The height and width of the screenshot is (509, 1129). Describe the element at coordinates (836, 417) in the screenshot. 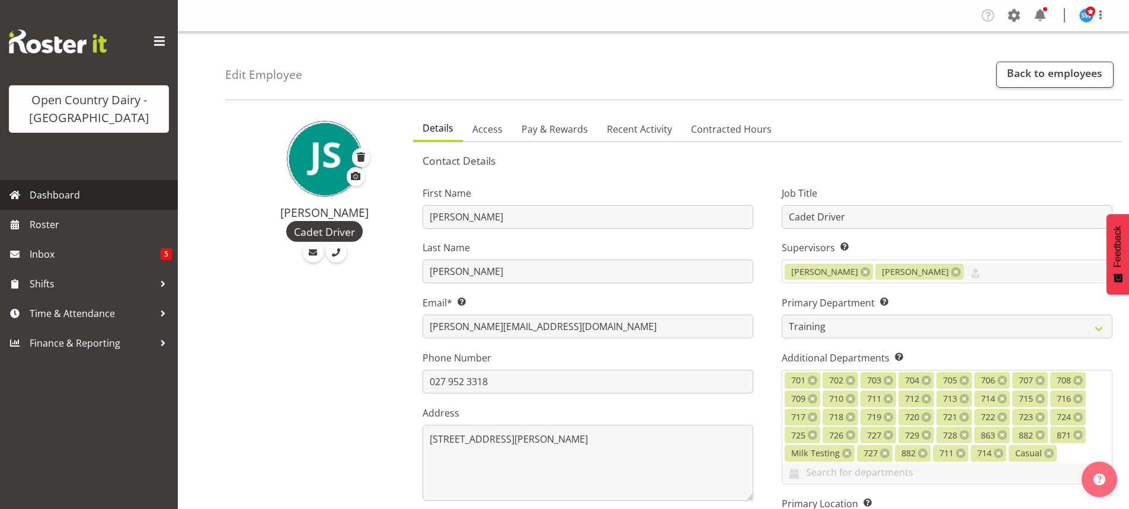

I see `span: 718` at that location.